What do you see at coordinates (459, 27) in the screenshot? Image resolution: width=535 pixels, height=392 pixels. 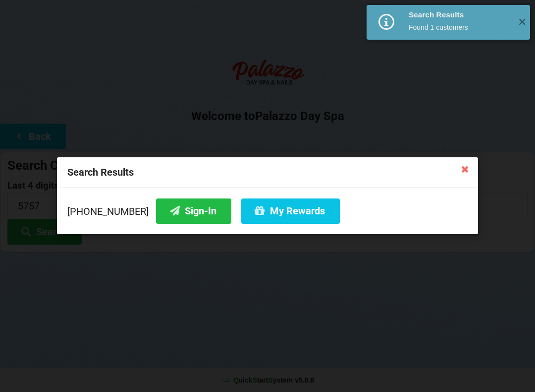 I see `div: Found 1 customers` at bounding box center [459, 27].